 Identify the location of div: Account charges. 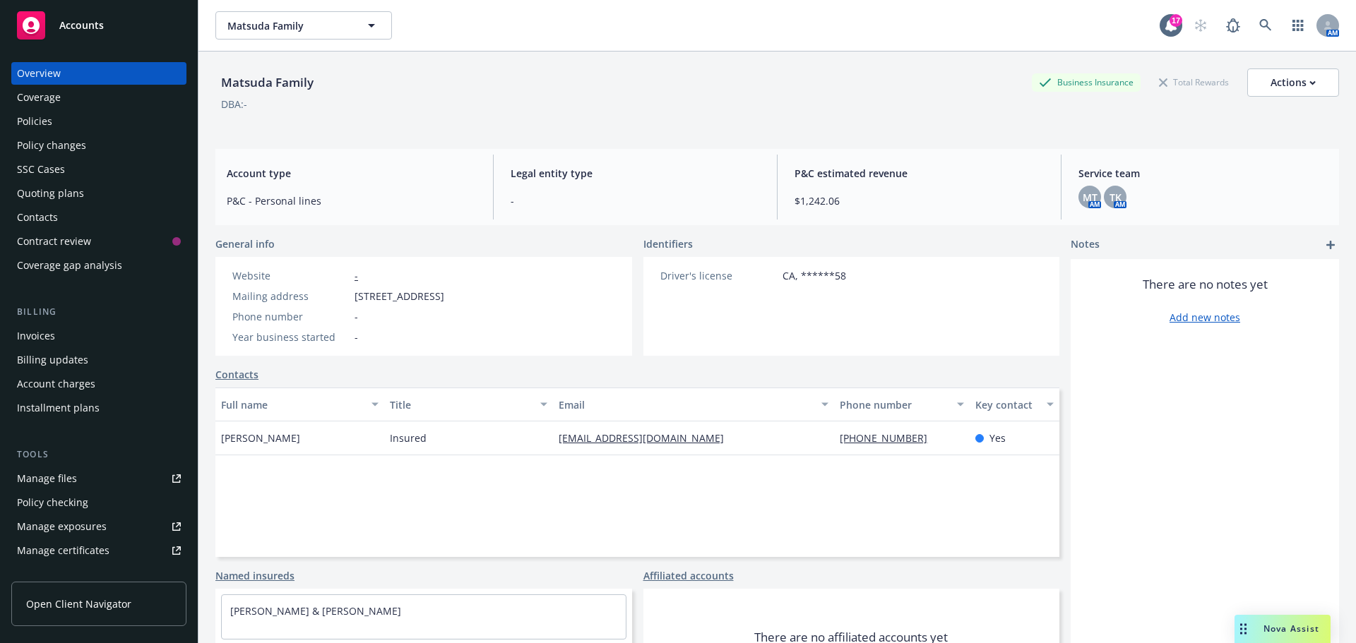
(56, 384).